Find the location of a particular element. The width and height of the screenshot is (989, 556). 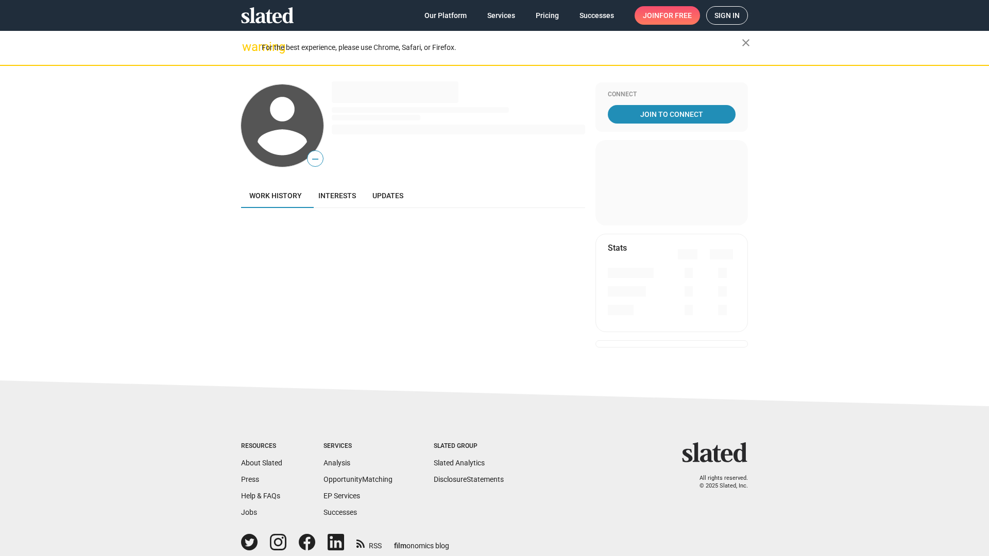

div: Slated Group is located at coordinates (469, 447).